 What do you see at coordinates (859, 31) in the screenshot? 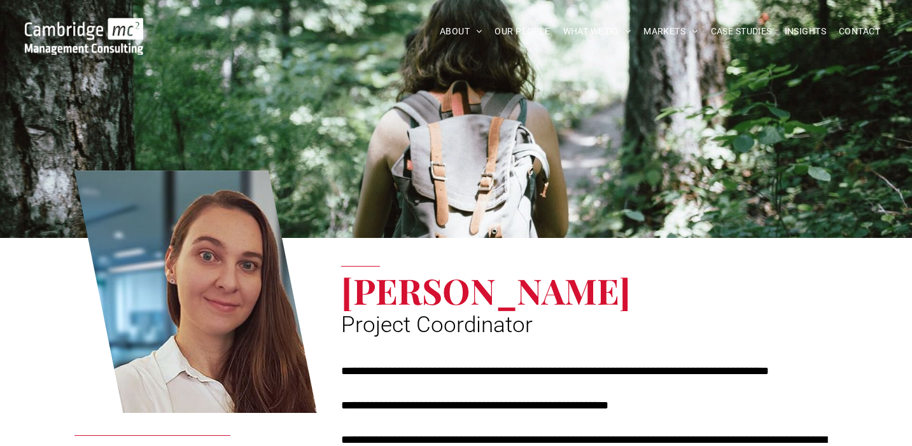
I see `a: CONTACT` at bounding box center [859, 31].